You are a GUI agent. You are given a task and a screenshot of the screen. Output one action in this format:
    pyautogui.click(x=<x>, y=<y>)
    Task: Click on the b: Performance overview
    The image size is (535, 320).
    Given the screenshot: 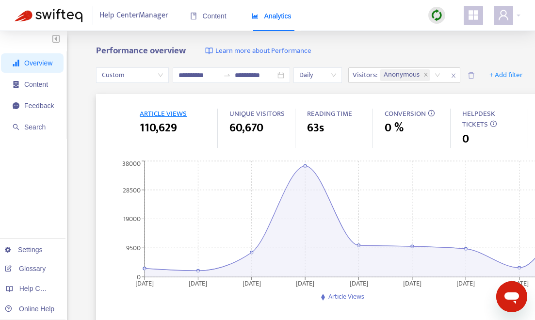 What is the action you would take?
    pyautogui.click(x=141, y=50)
    